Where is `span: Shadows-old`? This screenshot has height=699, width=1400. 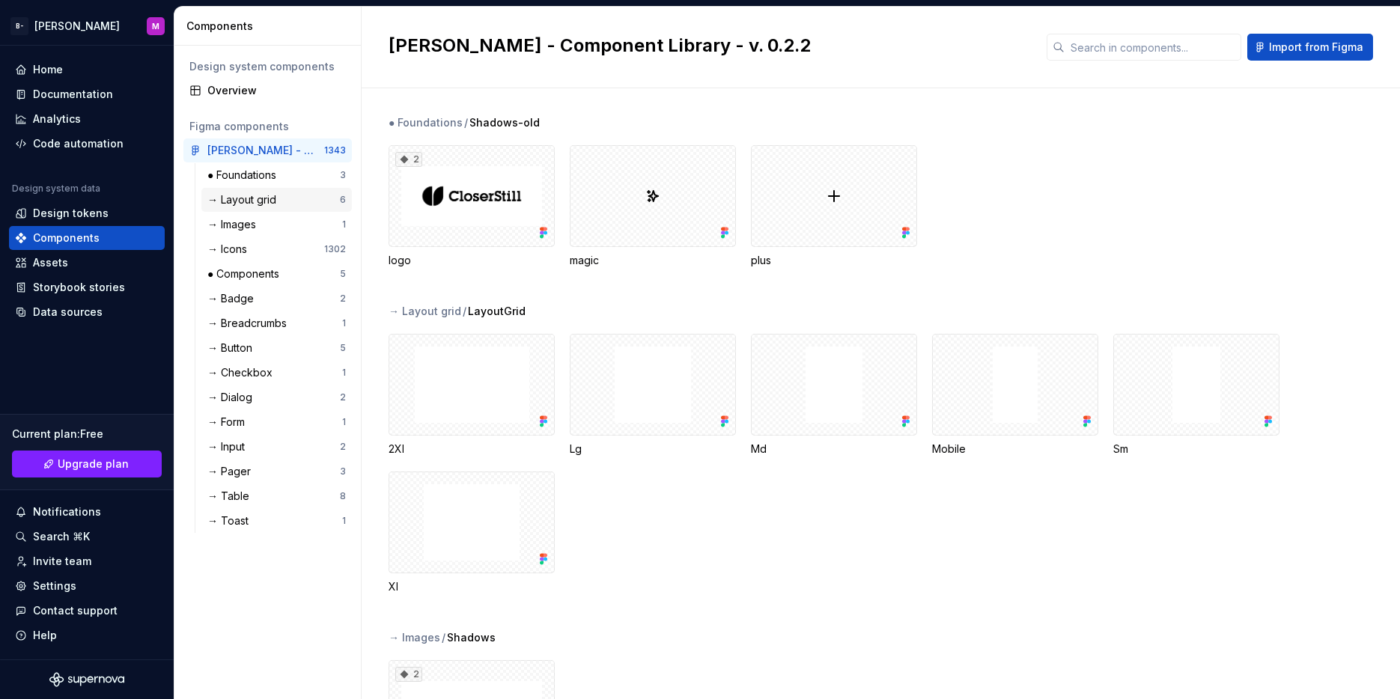 span: Shadows-old is located at coordinates (505, 123).